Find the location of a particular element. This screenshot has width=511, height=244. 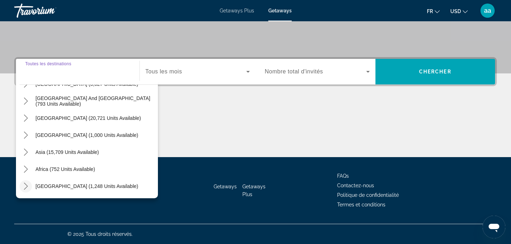

button: Toggle Central America (1,000 units available) submenu is located at coordinates (26, 135).